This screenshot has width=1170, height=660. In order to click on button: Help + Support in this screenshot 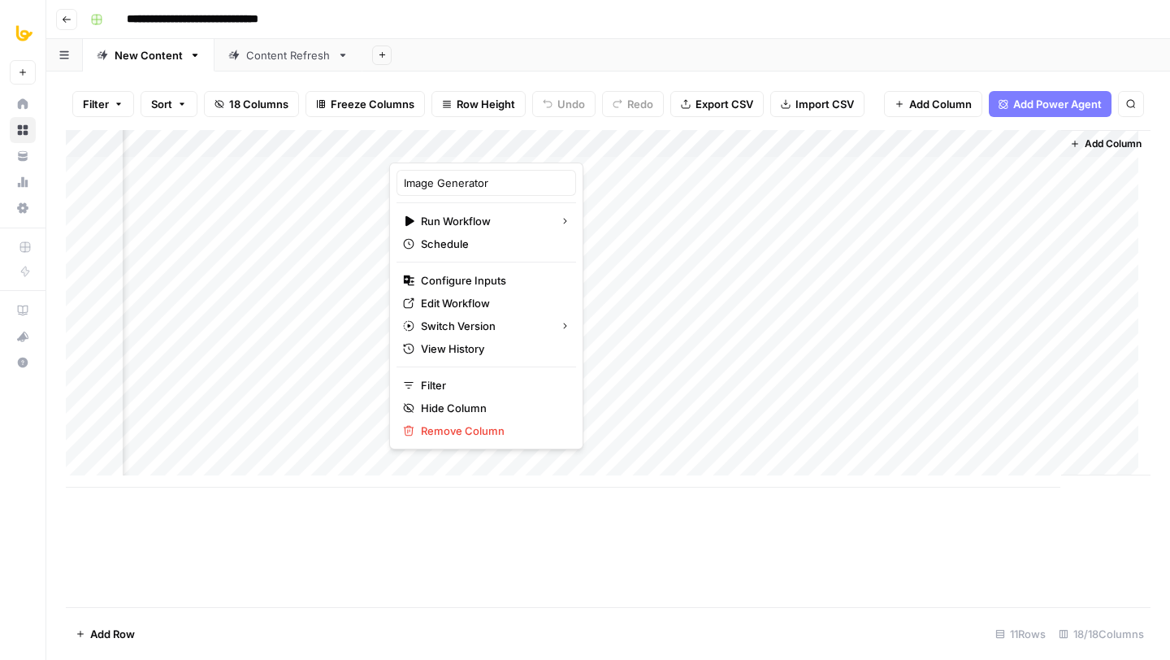, I will do `click(23, 362)`.